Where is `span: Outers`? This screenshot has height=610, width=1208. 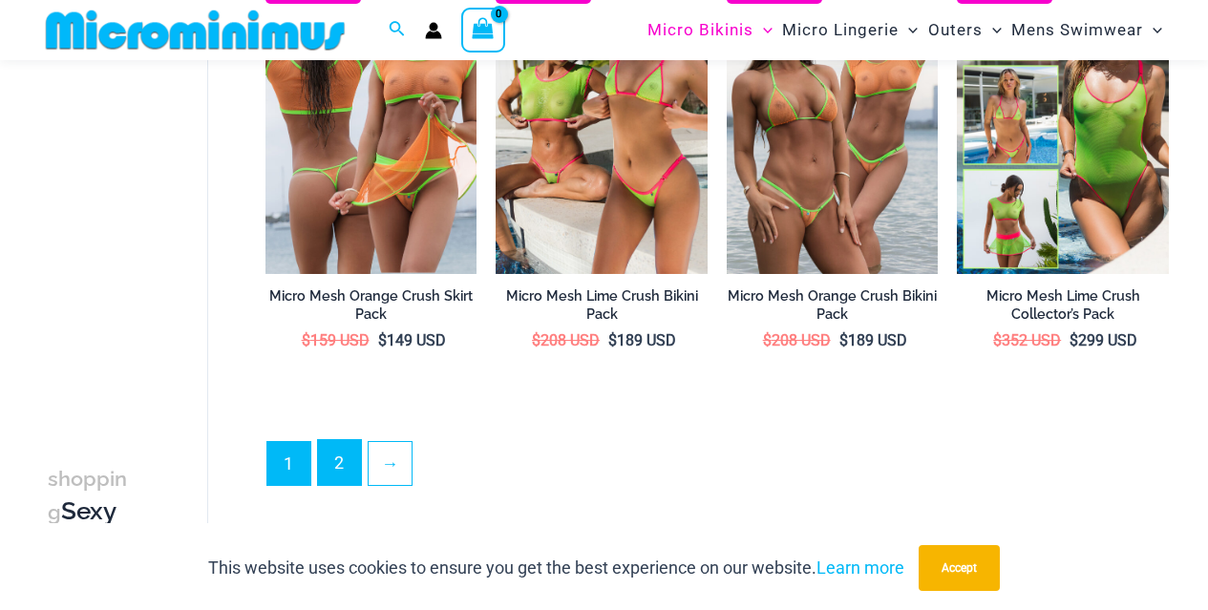 span: Outers is located at coordinates (955, 30).